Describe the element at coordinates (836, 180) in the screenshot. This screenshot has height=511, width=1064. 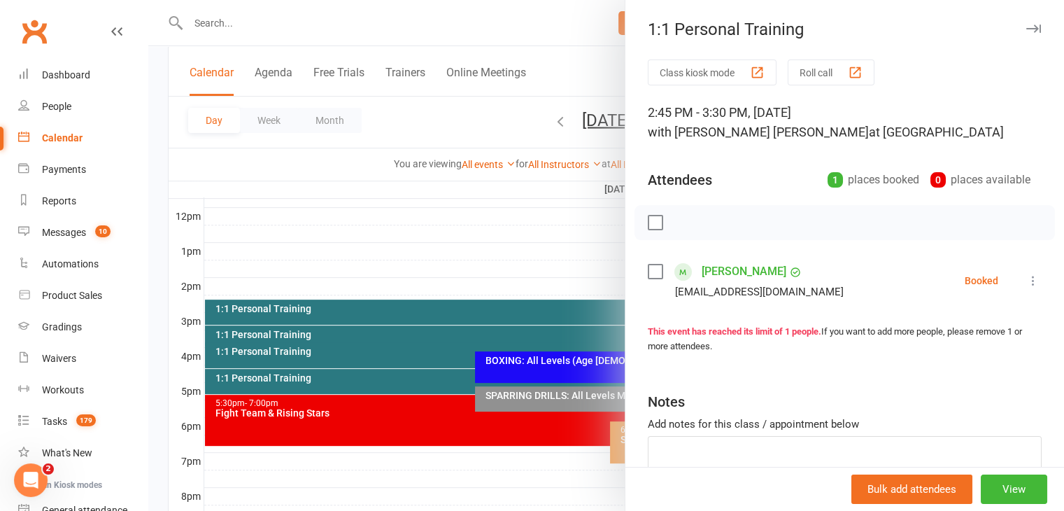
I see `div: 1` at that location.